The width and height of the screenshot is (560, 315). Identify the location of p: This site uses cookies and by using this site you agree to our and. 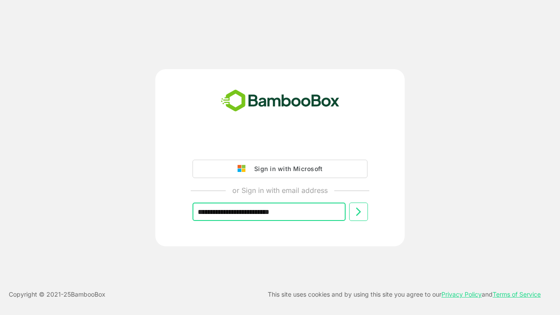
(404, 294).